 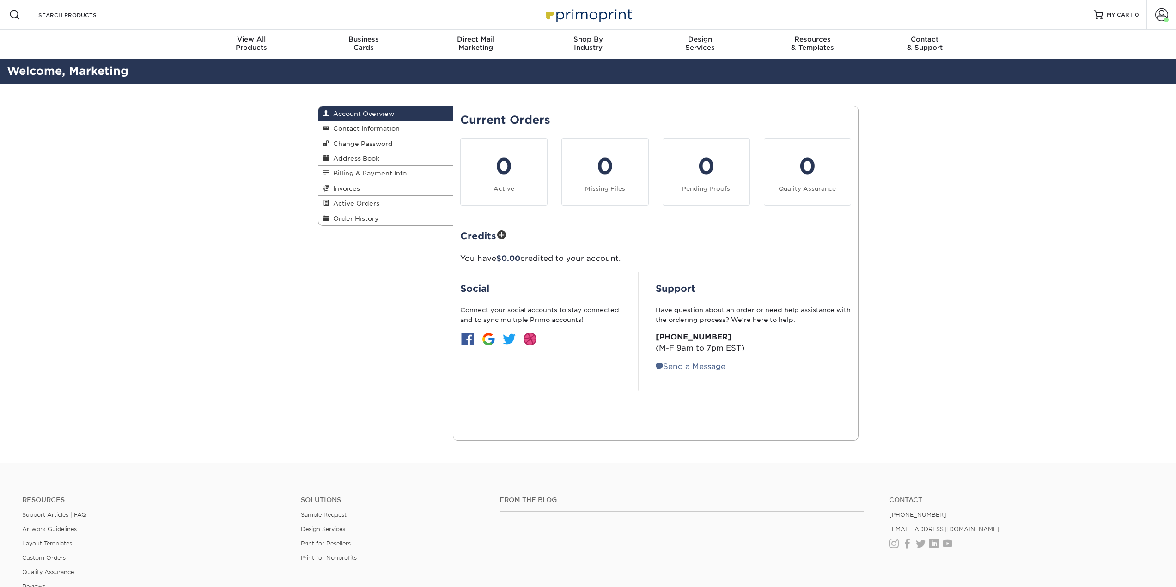 I want to click on span: View All, so click(x=251, y=39).